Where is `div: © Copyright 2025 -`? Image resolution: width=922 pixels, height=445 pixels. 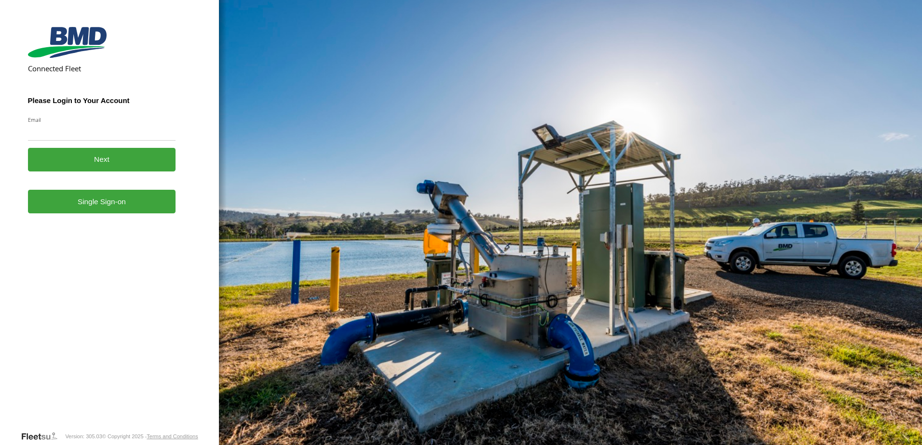 div: © Copyright 2025 - is located at coordinates (150, 437).